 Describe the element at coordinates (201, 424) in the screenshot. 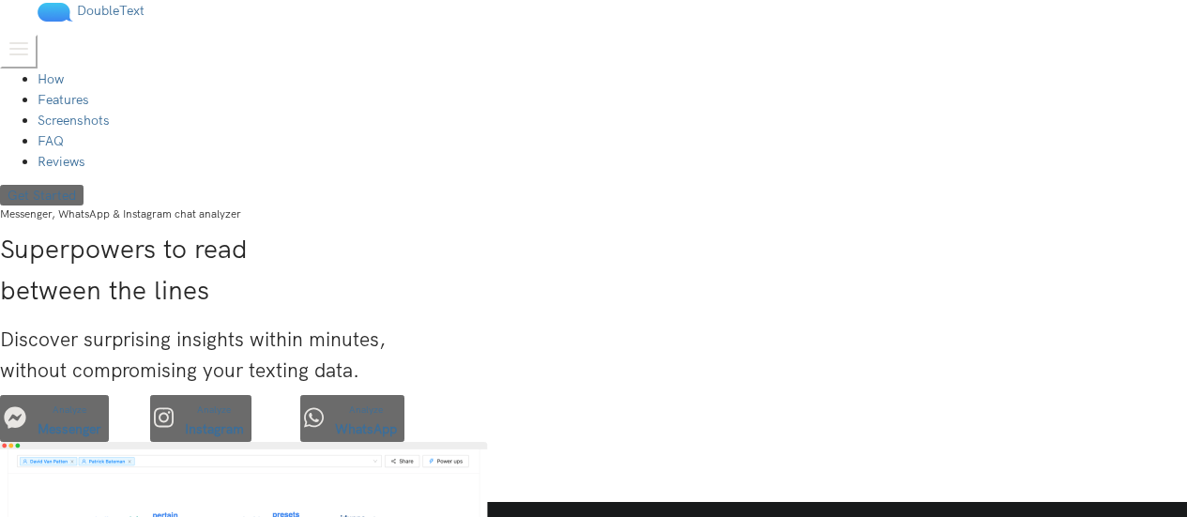

I see `a: Analyze Instagram` at that location.